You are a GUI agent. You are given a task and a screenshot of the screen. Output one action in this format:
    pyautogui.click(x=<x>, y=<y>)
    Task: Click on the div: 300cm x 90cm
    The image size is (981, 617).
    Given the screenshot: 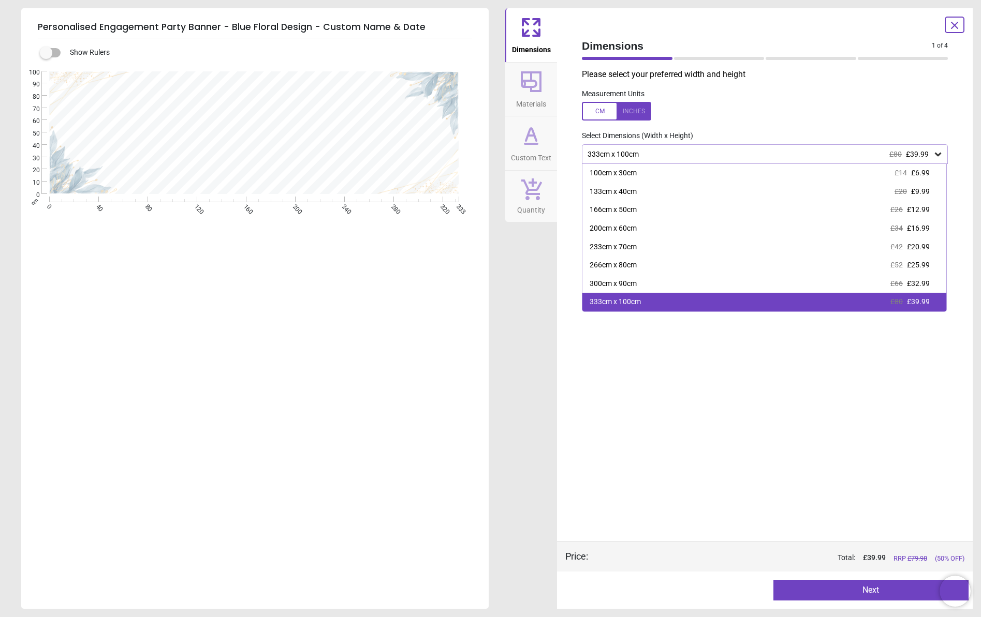 What is the action you would take?
    pyautogui.click(x=613, y=284)
    